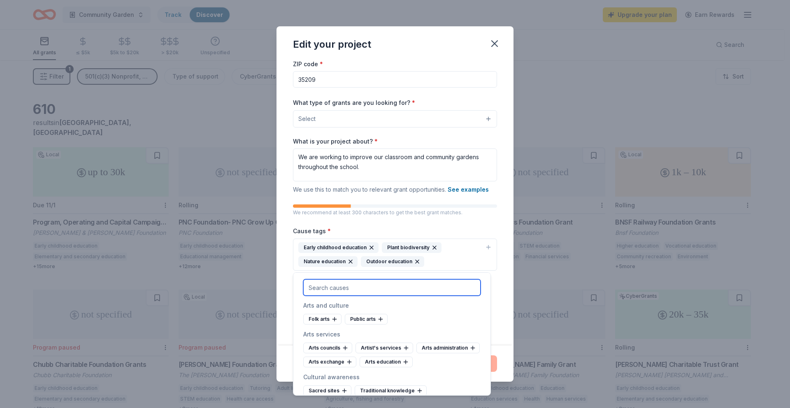 The image size is (790, 408). Describe the element at coordinates (390, 391) in the screenshot. I see `div: Traditional knowledge` at that location.